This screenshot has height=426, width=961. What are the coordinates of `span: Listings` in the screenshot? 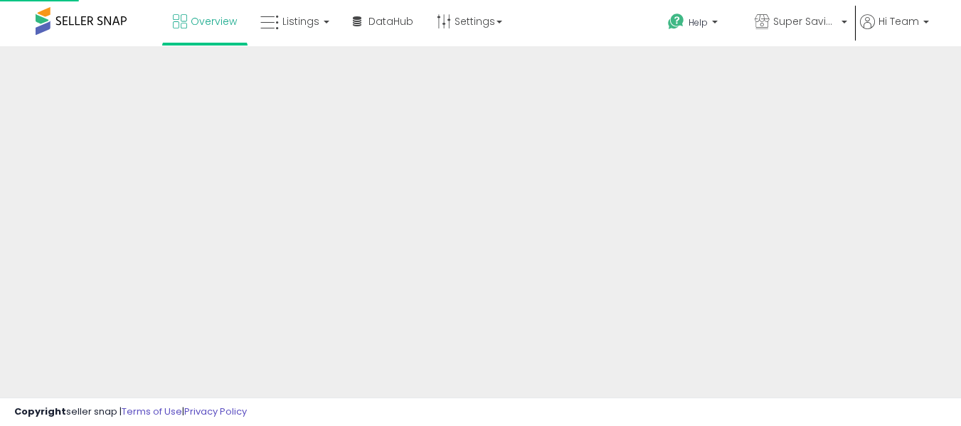 It's located at (301, 21).